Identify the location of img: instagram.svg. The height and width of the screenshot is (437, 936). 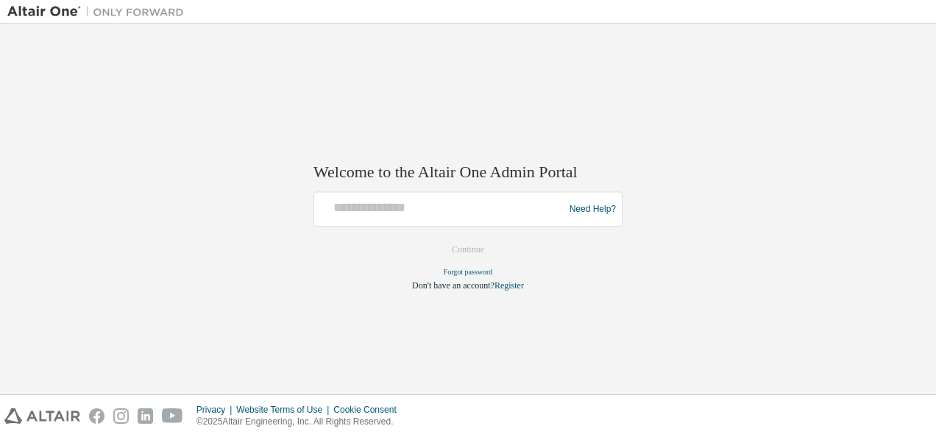
(121, 416).